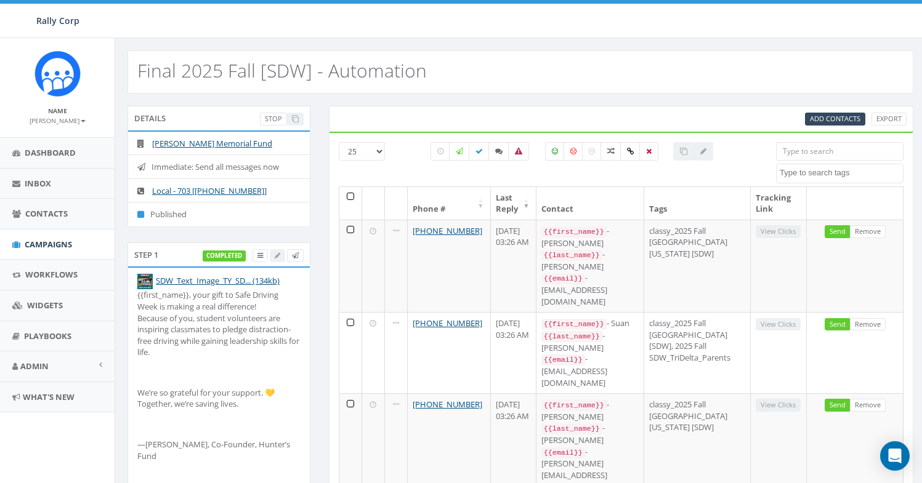 This screenshot has width=922, height=483. Describe the element at coordinates (648, 151) in the screenshot. I see `label: Removed` at that location.